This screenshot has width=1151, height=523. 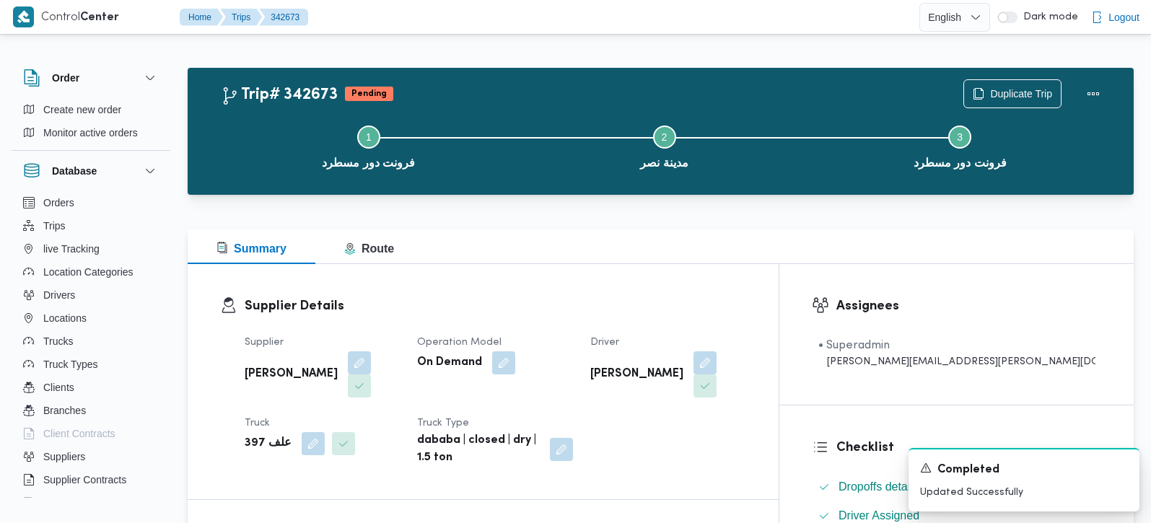 What do you see at coordinates (957, 346) in the screenshot?
I see `div: • Superadmin` at bounding box center [957, 346].